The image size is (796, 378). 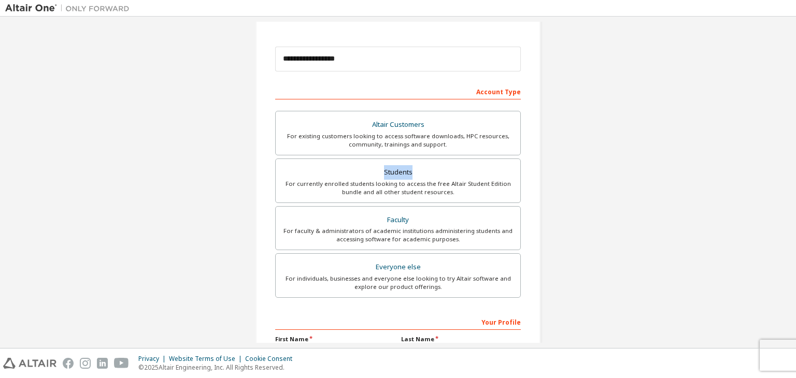 I want to click on div: For existing customers looking to access software downloads, HPC resources, community, trainings ..., so click(x=398, y=141).